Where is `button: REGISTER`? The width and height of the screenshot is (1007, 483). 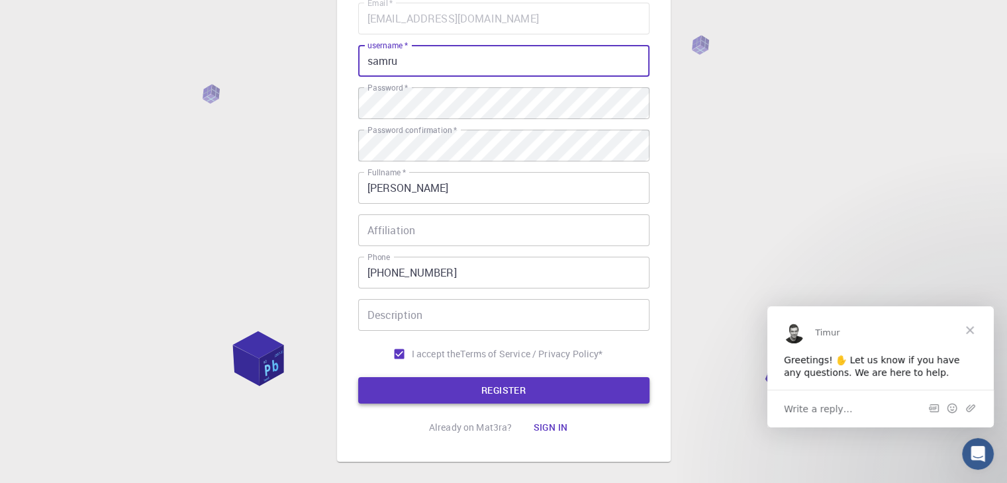 button: REGISTER is located at coordinates (504, 391).